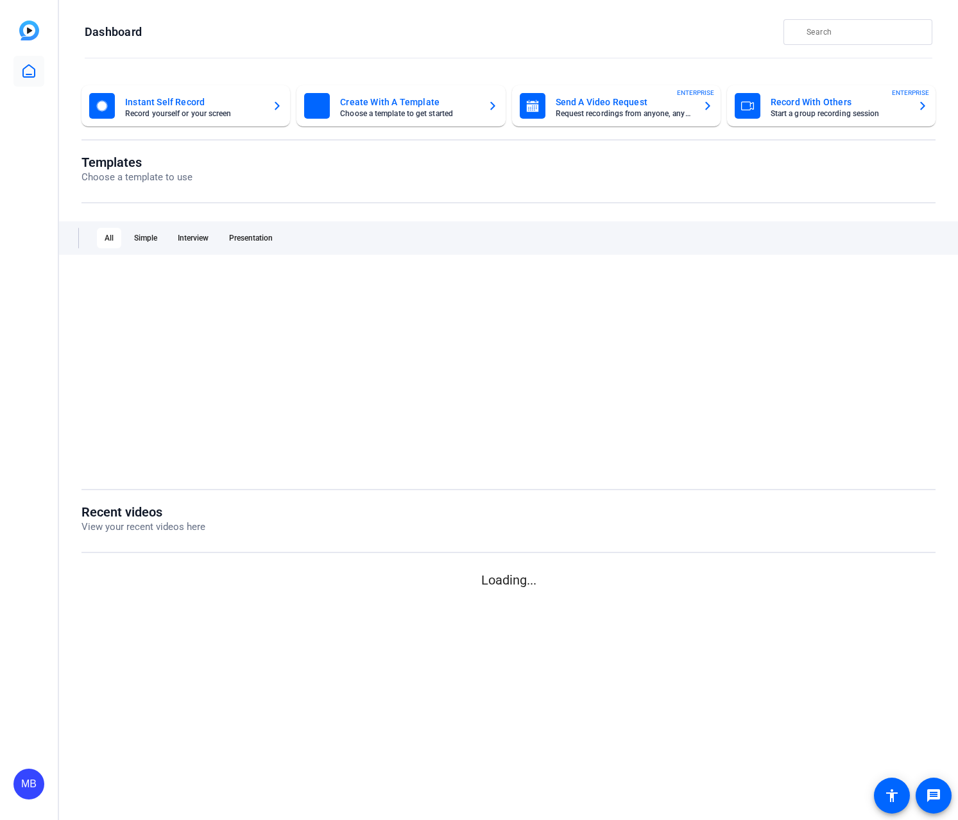  Describe the element at coordinates (251, 238) in the screenshot. I see `div: Presentation` at that location.